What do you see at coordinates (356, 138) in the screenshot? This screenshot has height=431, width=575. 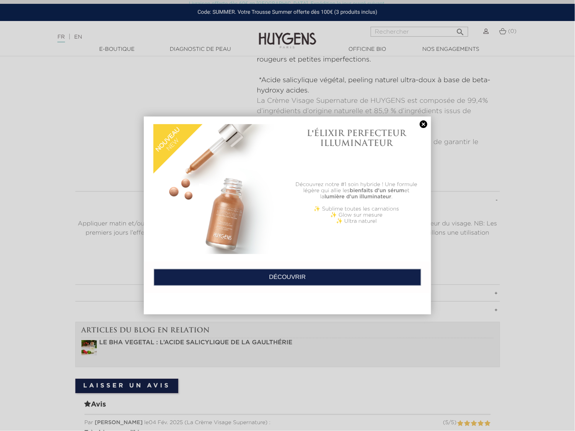 I see `h1: L'ÉLIXIR PERFECTEUR ILLUMINATEUR` at bounding box center [356, 138].